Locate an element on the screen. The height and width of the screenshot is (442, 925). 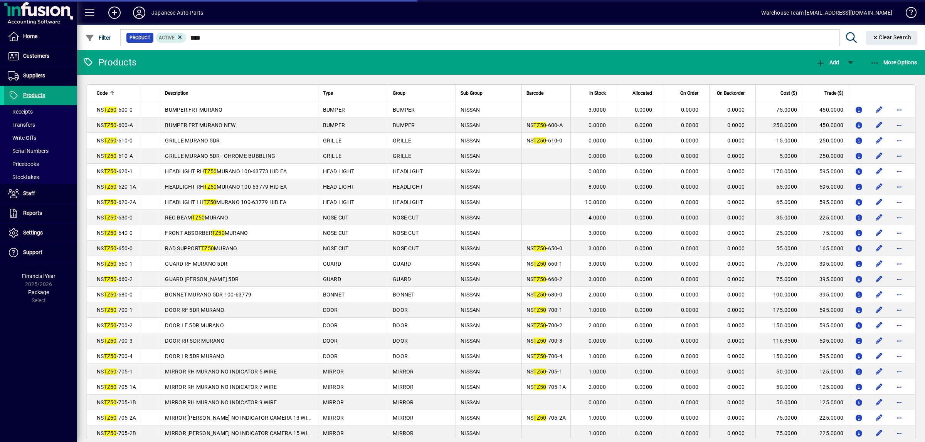
div: Allocated is located at coordinates (640, 93).